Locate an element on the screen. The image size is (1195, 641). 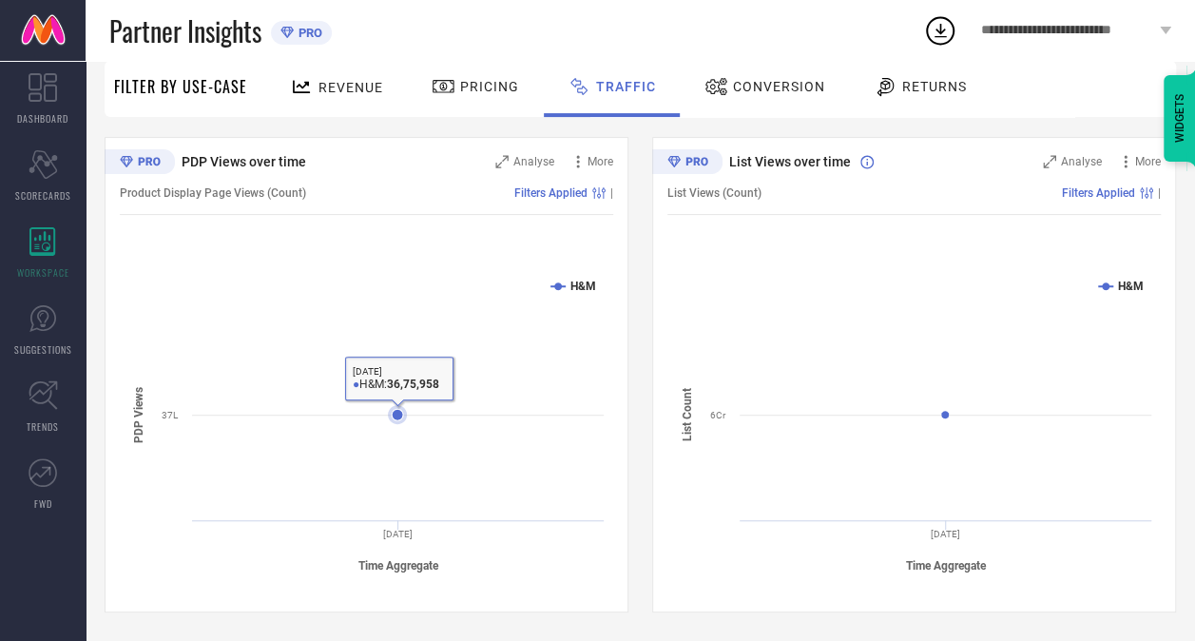
tspan: List Count is located at coordinates (687, 415).